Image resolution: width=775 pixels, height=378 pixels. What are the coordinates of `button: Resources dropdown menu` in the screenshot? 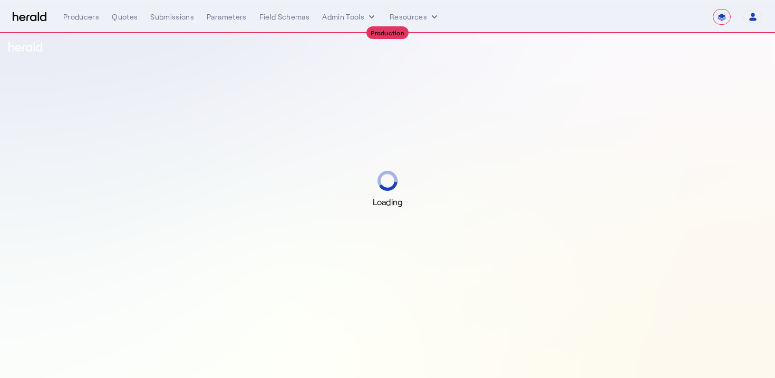 It's located at (414, 17).